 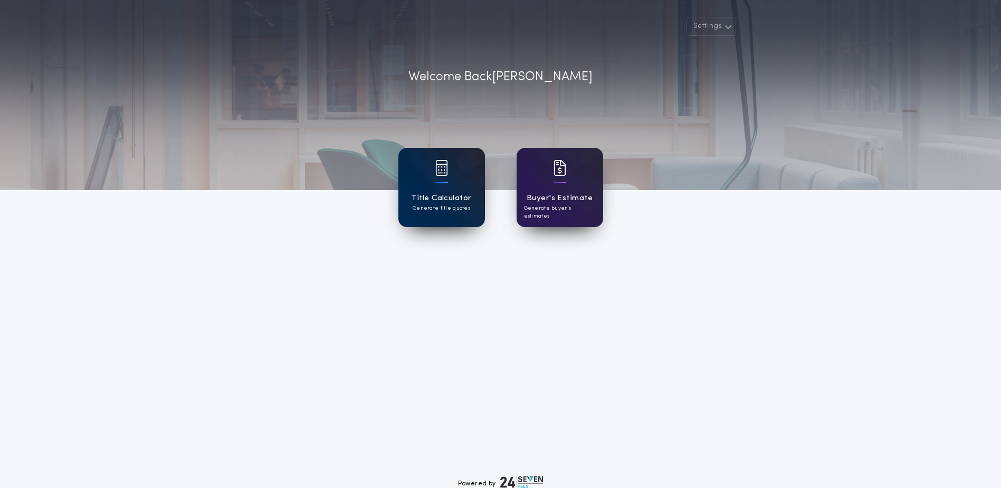 What do you see at coordinates (442, 187) in the screenshot?
I see `a: card iconTitle CalculatorGenerate title quotes` at bounding box center [442, 187].